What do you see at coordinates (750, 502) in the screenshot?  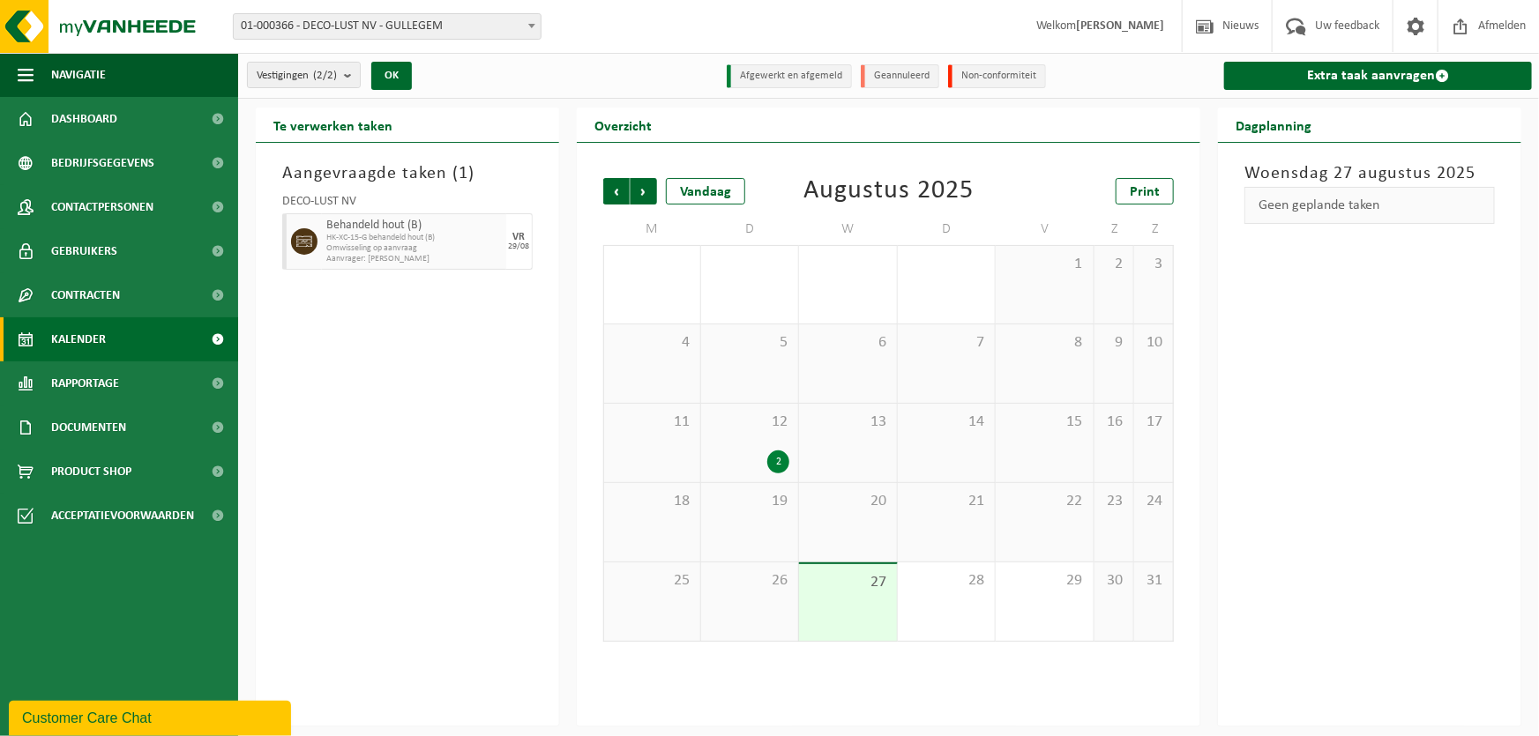 I see `span: 19` at bounding box center [750, 502].